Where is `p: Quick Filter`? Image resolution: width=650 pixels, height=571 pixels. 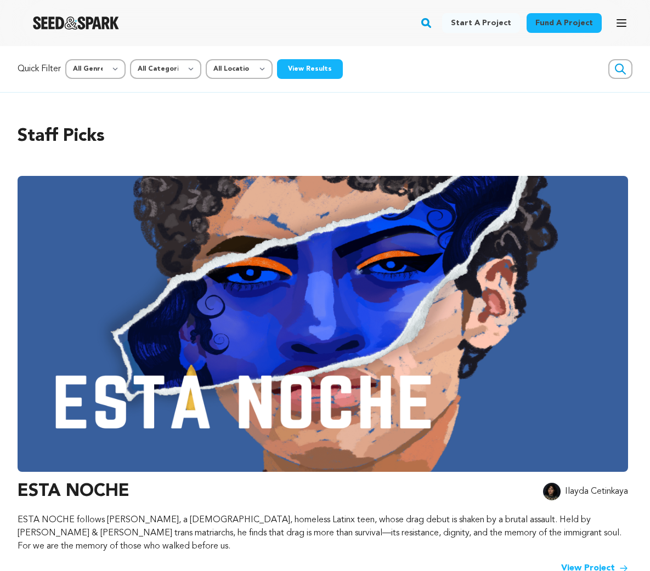 p: Quick Filter is located at coordinates (39, 69).